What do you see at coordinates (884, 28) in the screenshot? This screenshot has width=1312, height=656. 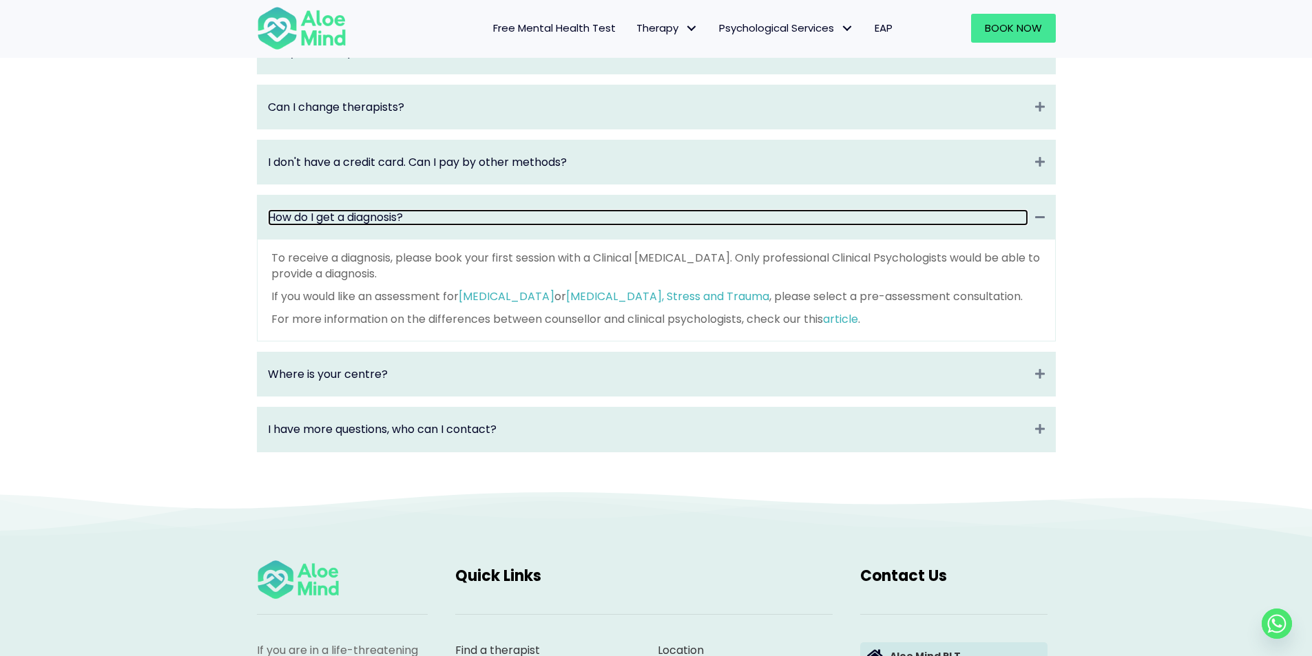 I see `span: EAP` at bounding box center [884, 28].